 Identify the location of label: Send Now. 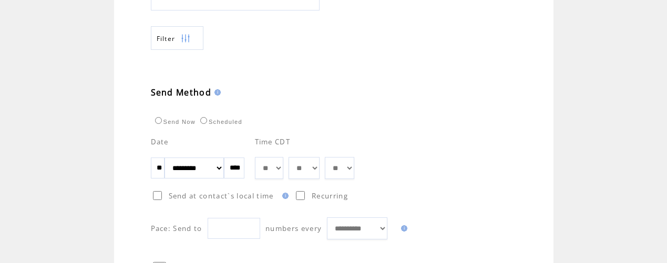
(174, 122).